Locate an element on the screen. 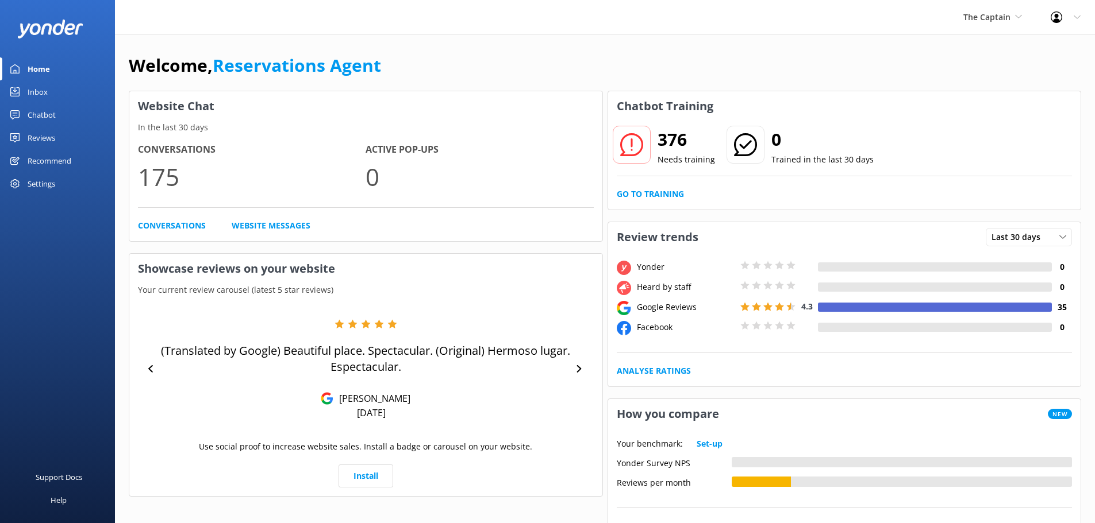 This screenshot has width=1095, height=523. a: Analyse Ratings is located at coordinates (653, 371).